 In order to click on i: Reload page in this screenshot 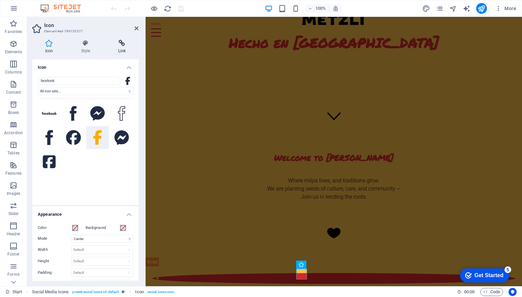, I will do `click(167, 8)`.